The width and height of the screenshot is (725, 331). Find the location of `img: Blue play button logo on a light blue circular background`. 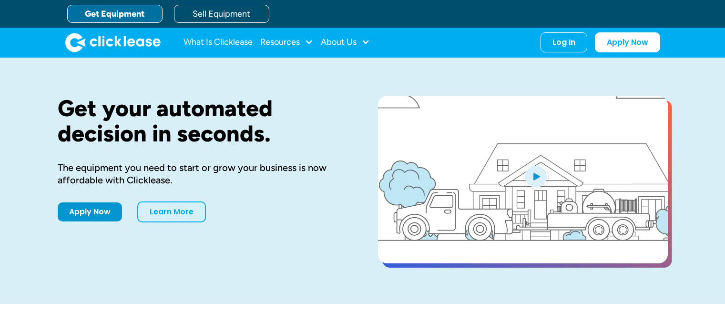

img: Blue play button logo on a light blue circular background is located at coordinates (536, 176).